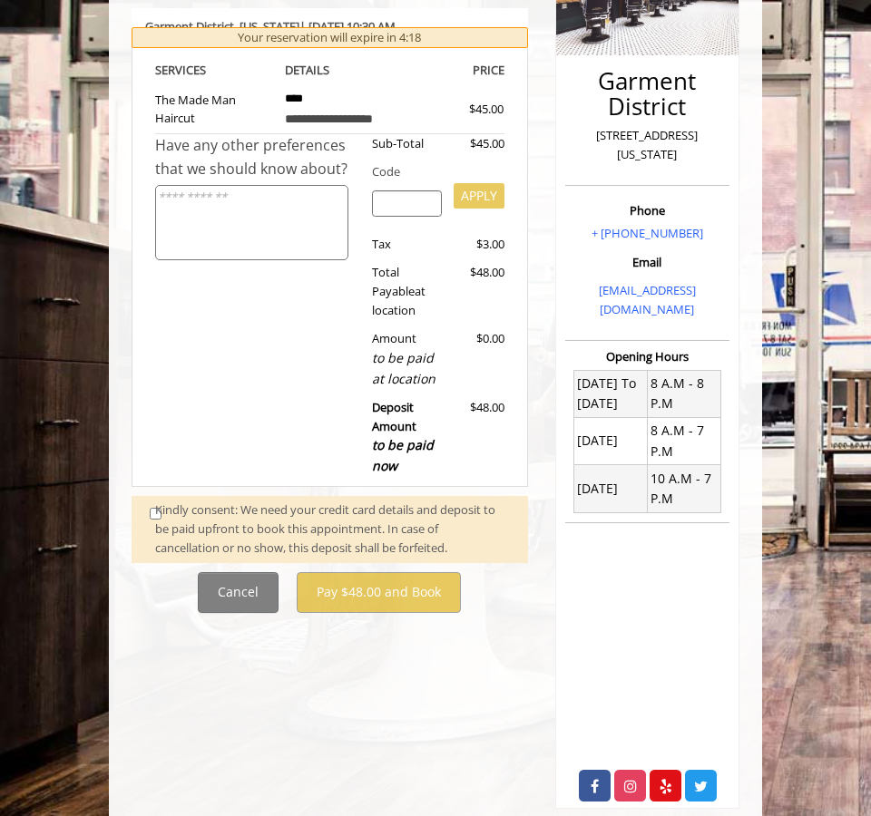  What do you see at coordinates (647, 210) in the screenshot?
I see `h3: Phone` at bounding box center [647, 210].